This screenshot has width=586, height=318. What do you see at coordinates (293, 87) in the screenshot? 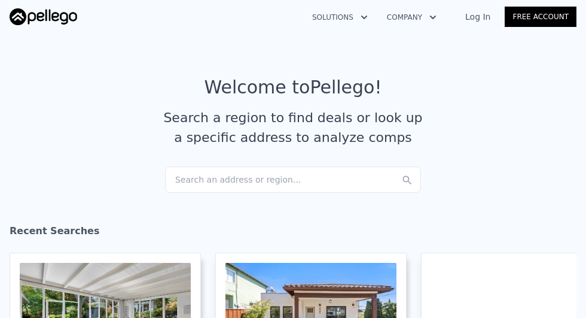
I see `div: Welcome to Pellego !` at bounding box center [293, 87].